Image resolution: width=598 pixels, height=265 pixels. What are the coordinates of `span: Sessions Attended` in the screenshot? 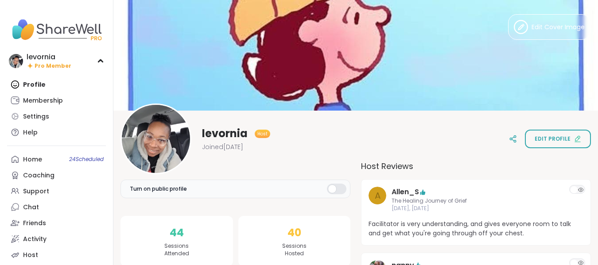 It's located at (177, 250).